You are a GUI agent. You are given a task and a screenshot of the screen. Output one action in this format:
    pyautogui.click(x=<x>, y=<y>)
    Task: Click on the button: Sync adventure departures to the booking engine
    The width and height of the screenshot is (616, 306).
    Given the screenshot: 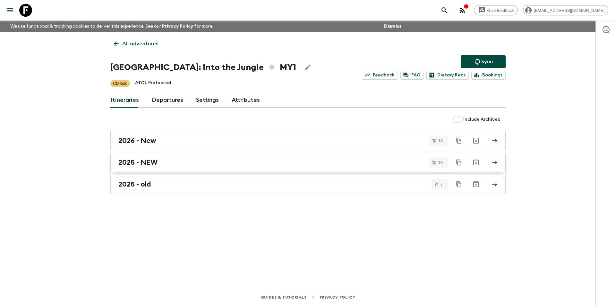 What is the action you would take?
    pyautogui.click(x=484, y=62)
    